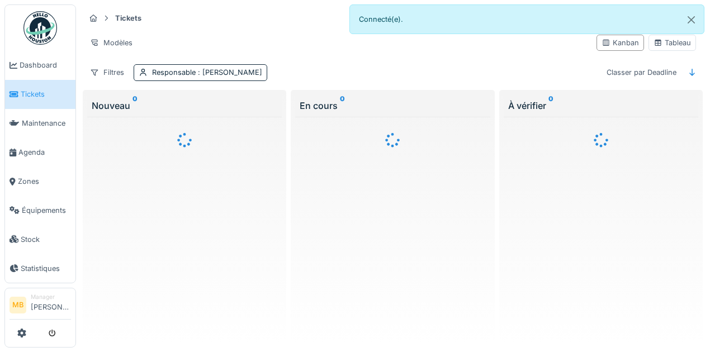  What do you see at coordinates (46, 268) in the screenshot?
I see `span: Statistiques` at bounding box center [46, 268].